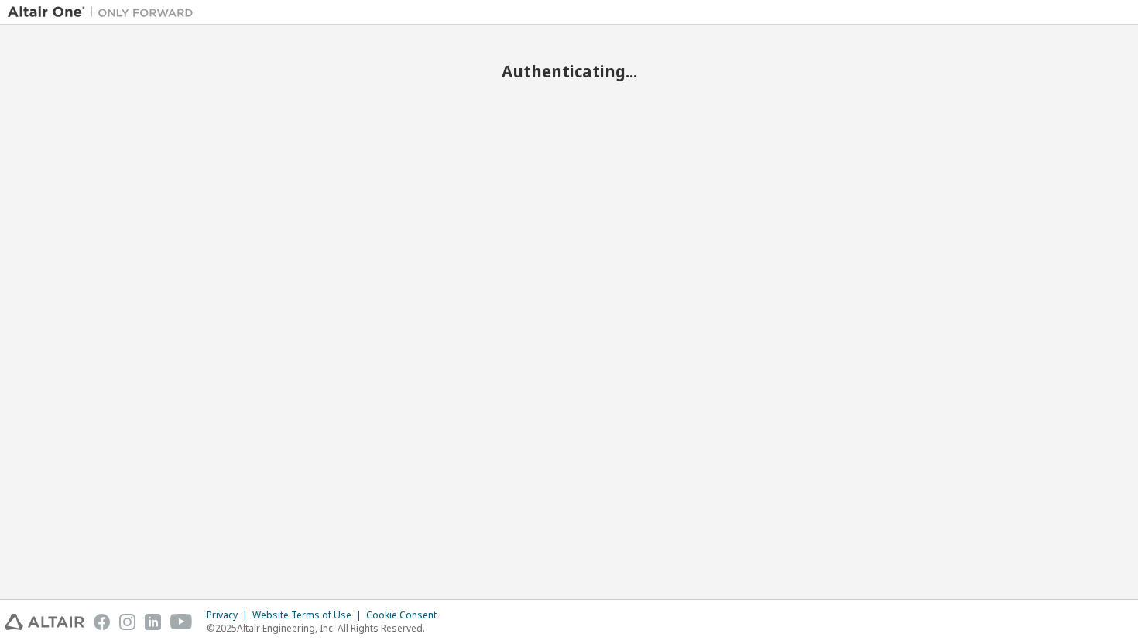 The image size is (1138, 644). What do you see at coordinates (105, 12) in the screenshot?
I see `img: Altair One` at bounding box center [105, 12].